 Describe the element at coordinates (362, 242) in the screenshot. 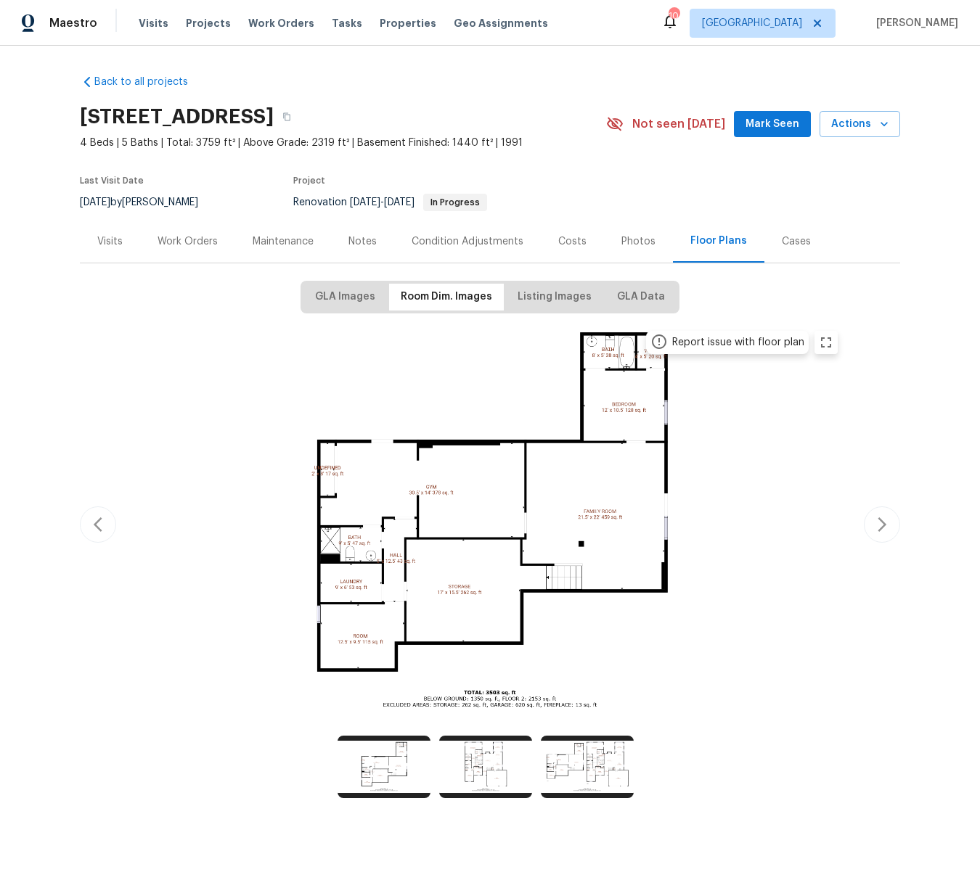

I see `div: Notes` at that location.